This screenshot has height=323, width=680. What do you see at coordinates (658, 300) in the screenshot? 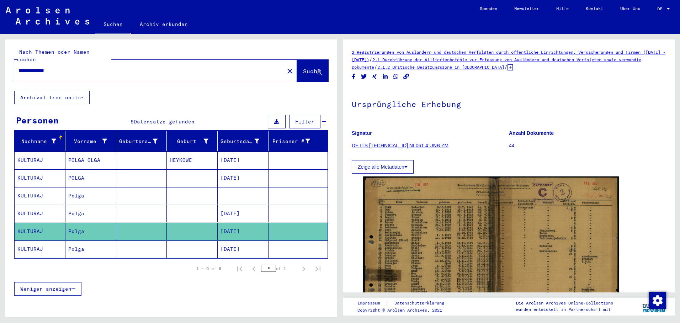
I see `div: Zustimmung ändern` at bounding box center [658, 300].